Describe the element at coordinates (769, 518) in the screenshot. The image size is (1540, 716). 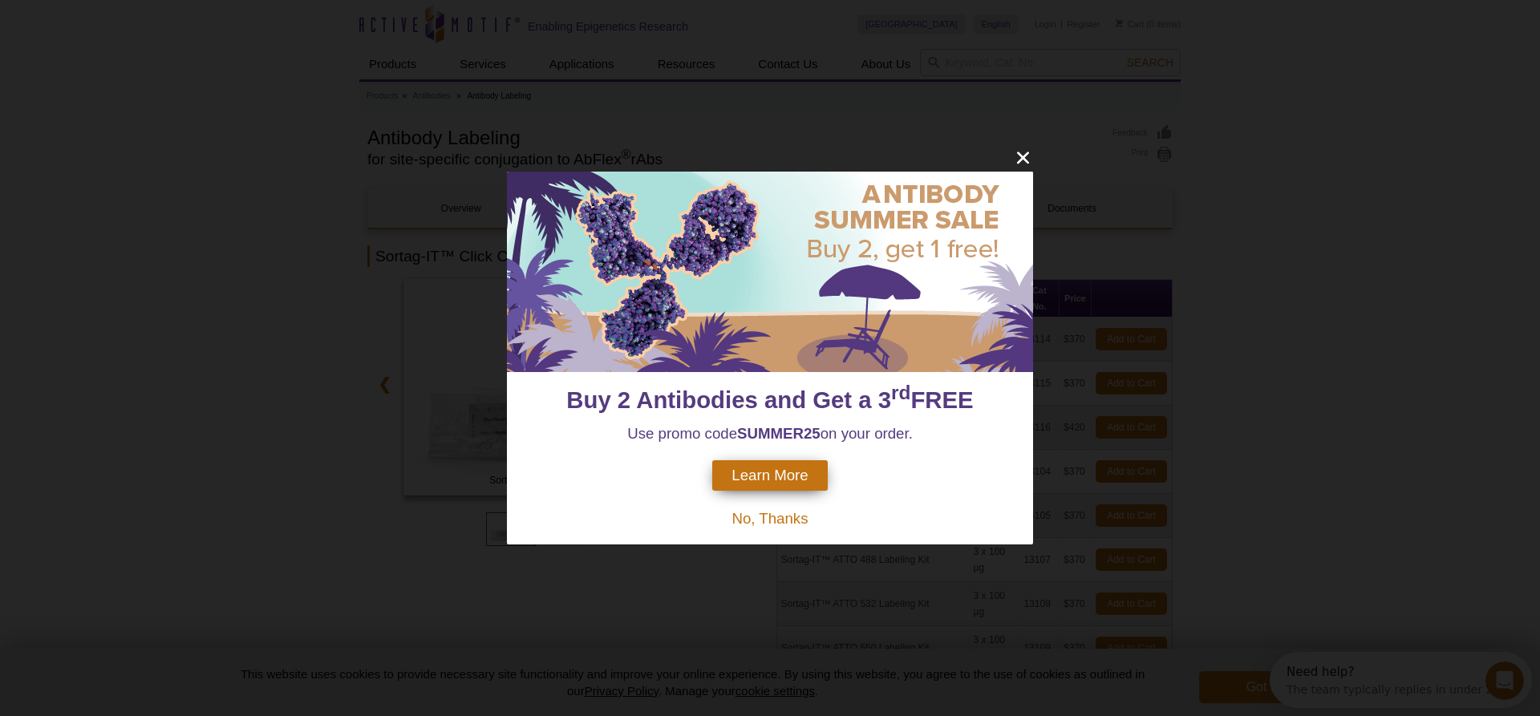
I see `span: No, Thanks` at that location.